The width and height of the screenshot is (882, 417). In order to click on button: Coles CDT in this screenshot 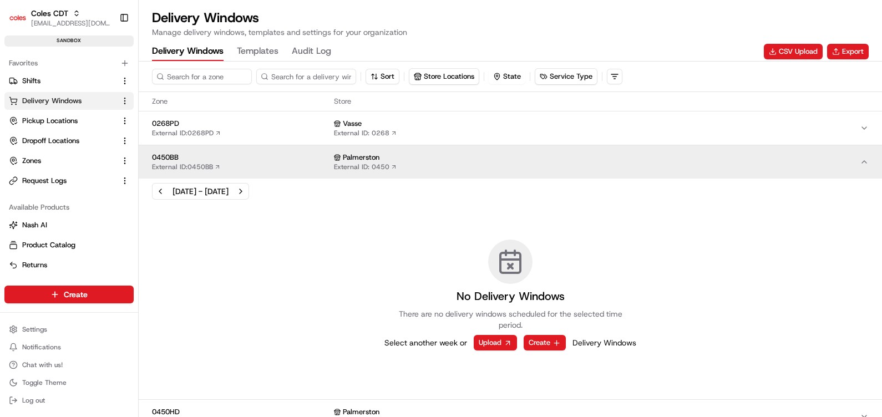, I will do `click(49, 13)`.